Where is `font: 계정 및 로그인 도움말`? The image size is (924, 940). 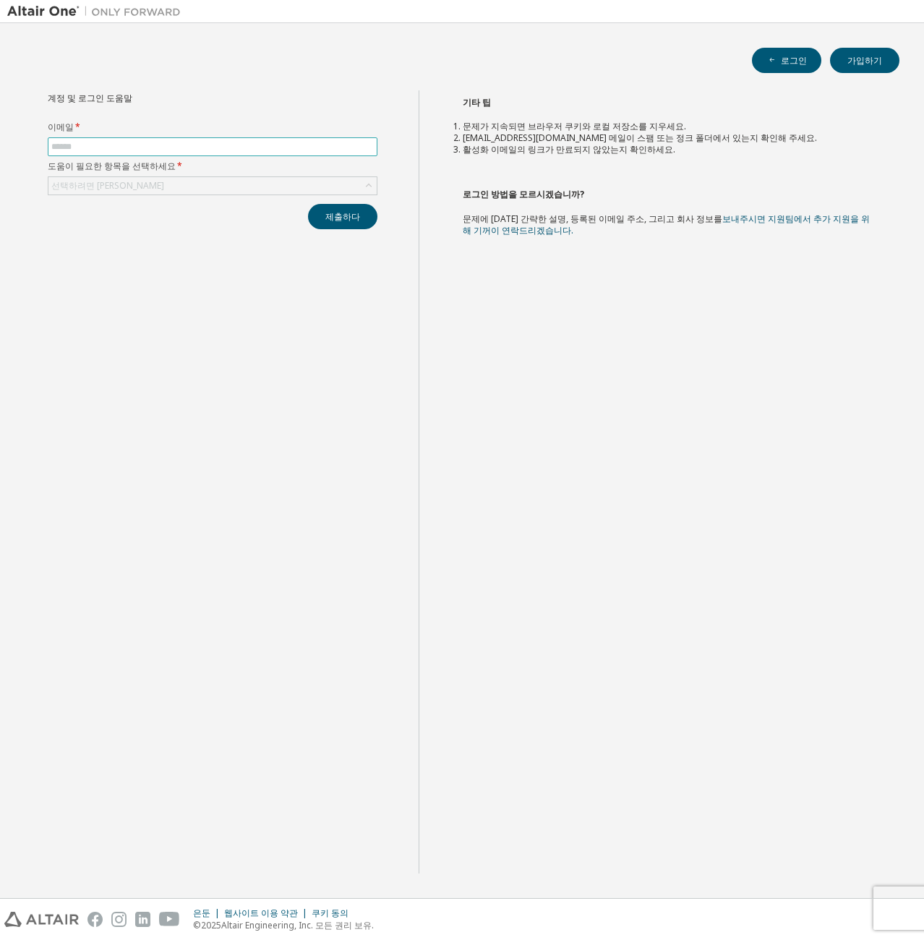
font: 계정 및 로그인 도움말 is located at coordinates (90, 98).